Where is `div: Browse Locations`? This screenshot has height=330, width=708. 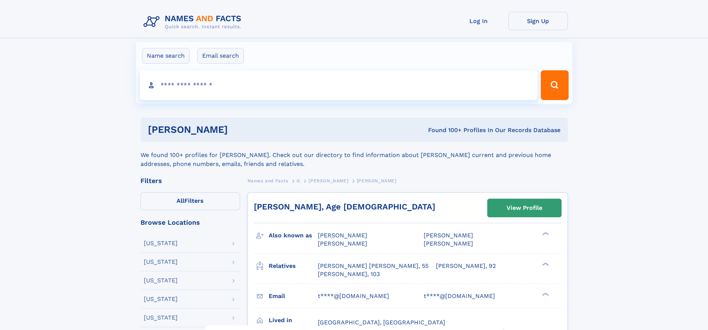 div: Browse Locations is located at coordinates (190, 222).